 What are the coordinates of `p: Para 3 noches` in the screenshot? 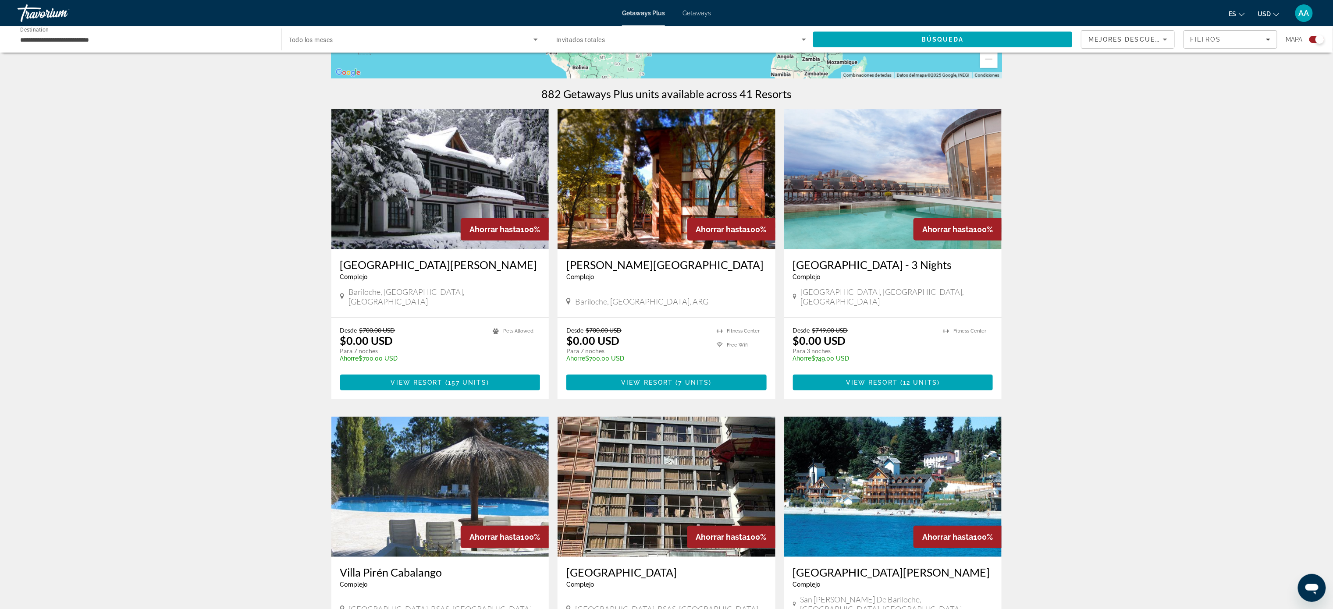 It's located at (863, 351).